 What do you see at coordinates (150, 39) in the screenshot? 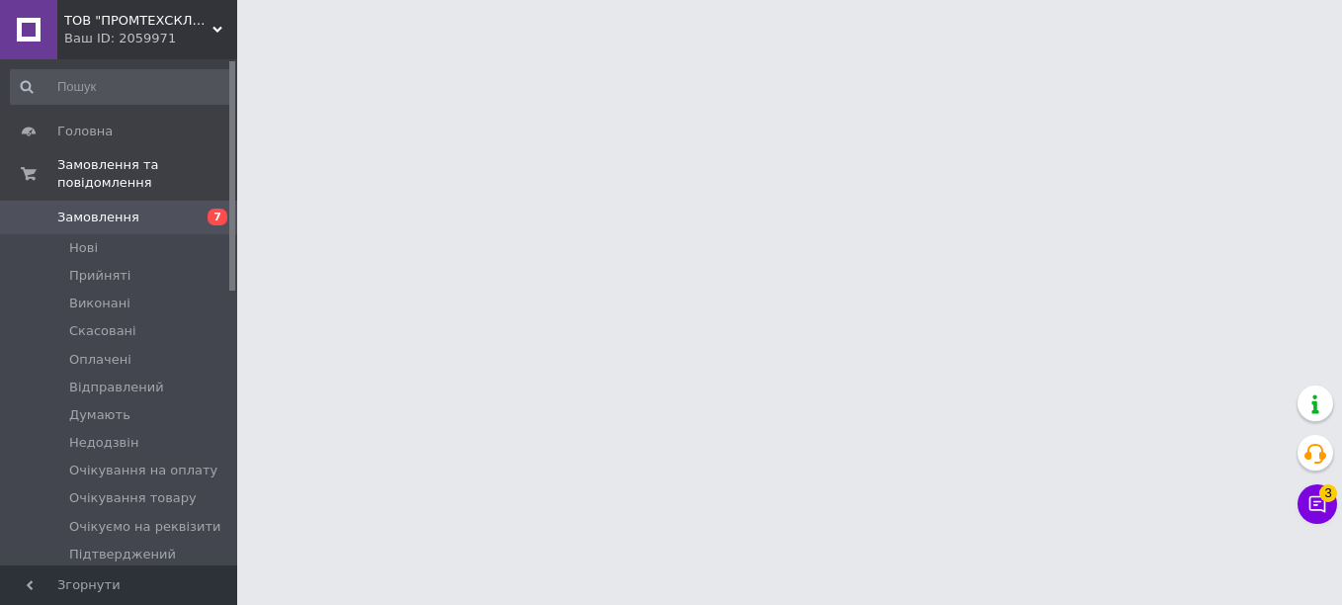
I see `div: Ваш ID: 2059971` at bounding box center [150, 39].